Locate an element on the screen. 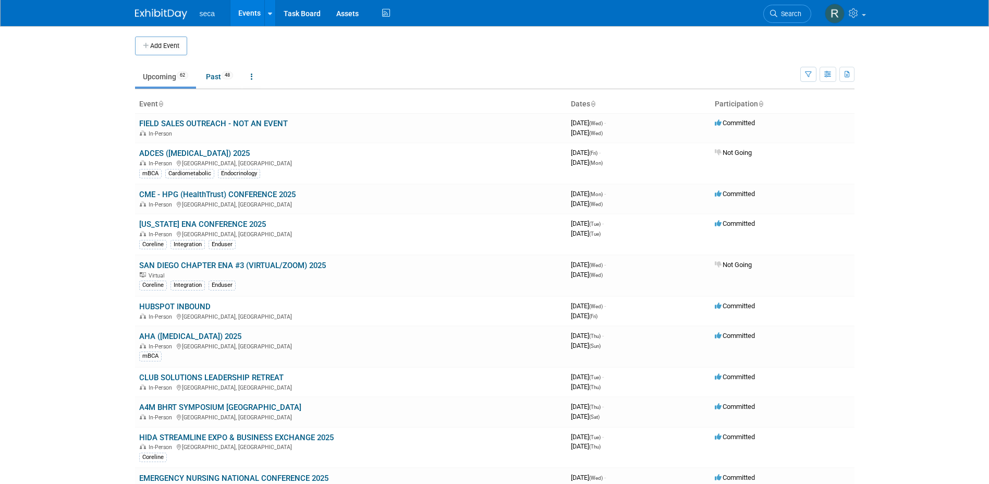 This screenshot has width=989, height=484. span: seca is located at coordinates (208, 14).